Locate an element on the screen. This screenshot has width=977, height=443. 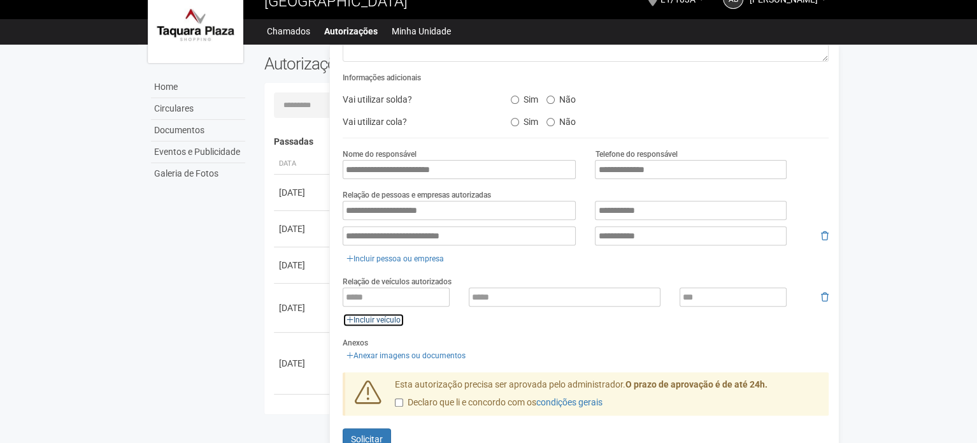
a: condições gerais is located at coordinates (569, 402).